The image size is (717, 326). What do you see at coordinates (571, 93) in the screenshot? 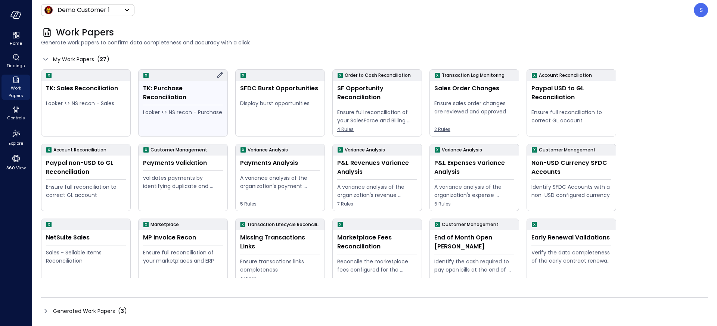
I see `div: Paypal USD to GL Reconciliation` at bounding box center [571, 93].